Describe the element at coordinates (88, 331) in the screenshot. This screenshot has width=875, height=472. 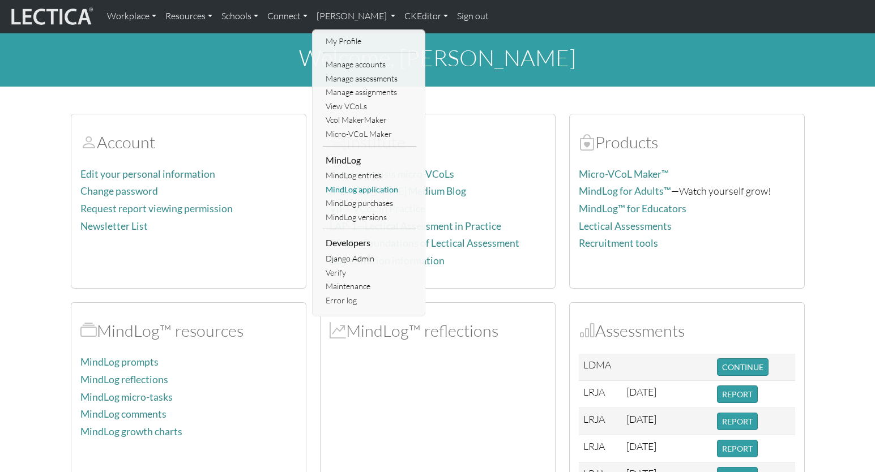
I see `span: MindLog™ resources` at that location.